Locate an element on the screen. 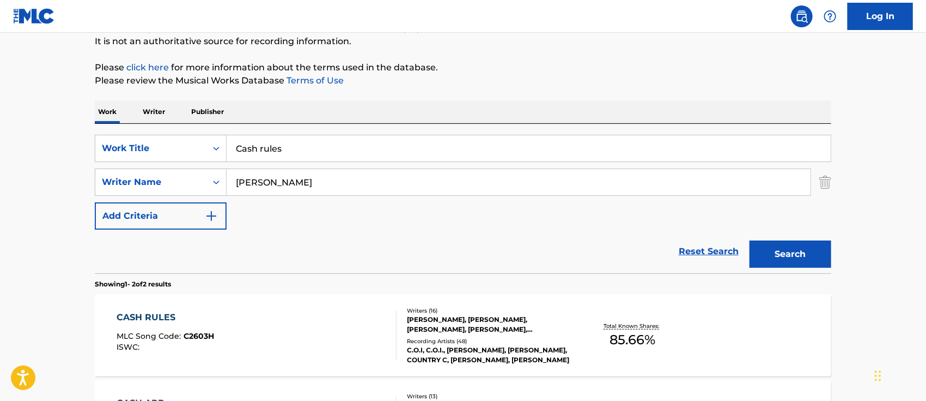 The image size is (926, 401). div: CASH RULES is located at coordinates (166, 317).